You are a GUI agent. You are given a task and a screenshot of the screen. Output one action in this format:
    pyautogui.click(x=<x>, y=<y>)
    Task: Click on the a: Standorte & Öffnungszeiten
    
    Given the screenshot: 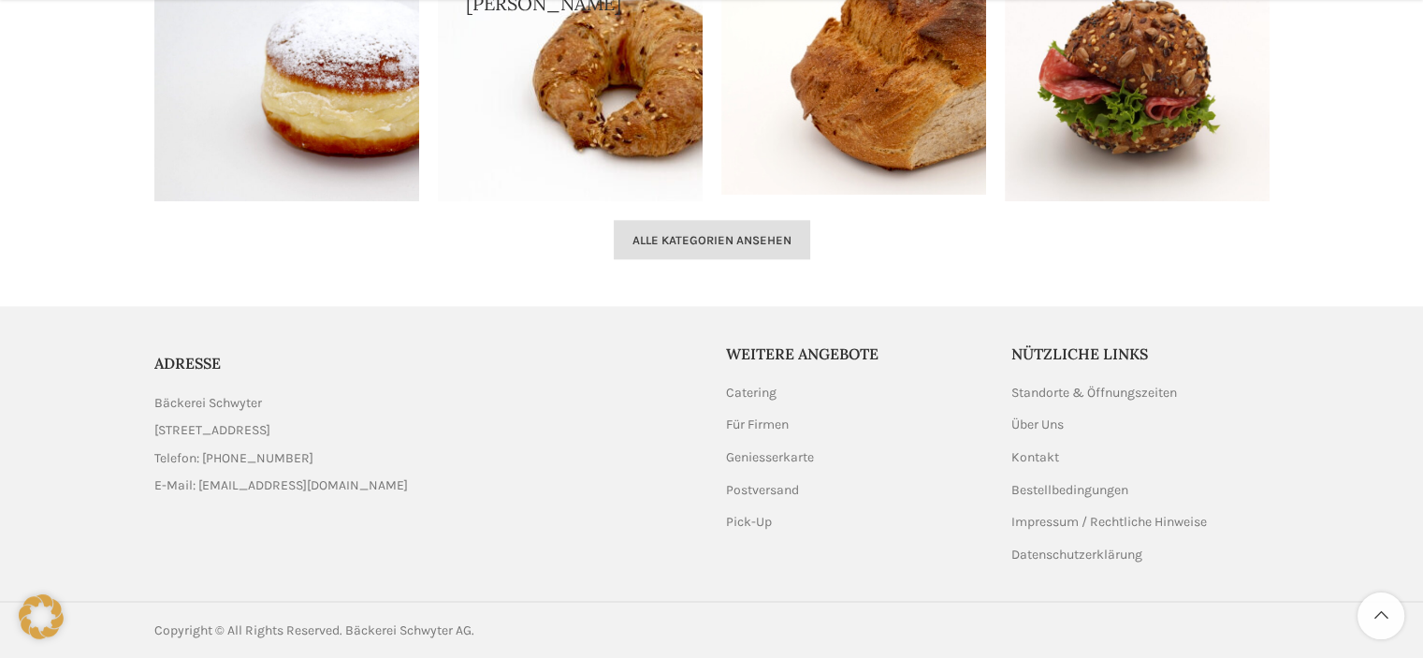 What is the action you would take?
    pyautogui.click(x=1095, y=393)
    